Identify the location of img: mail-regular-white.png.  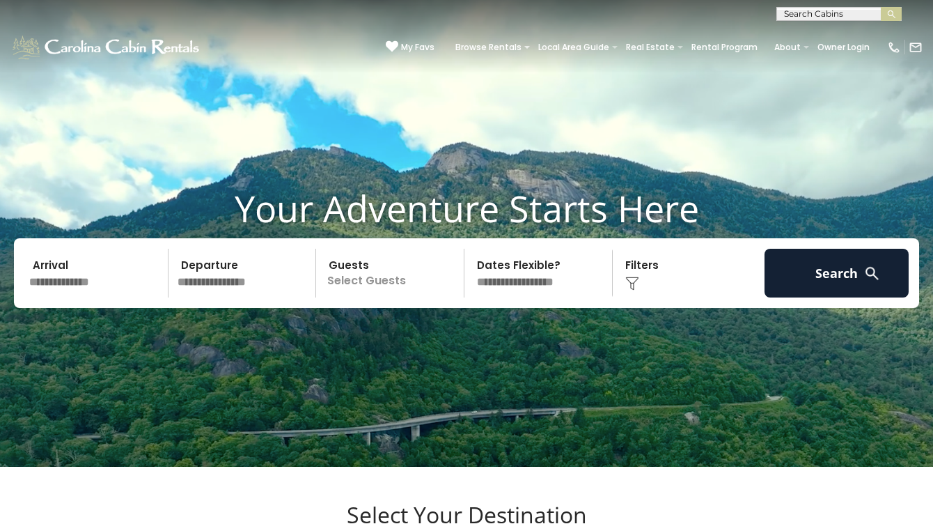
(916, 47).